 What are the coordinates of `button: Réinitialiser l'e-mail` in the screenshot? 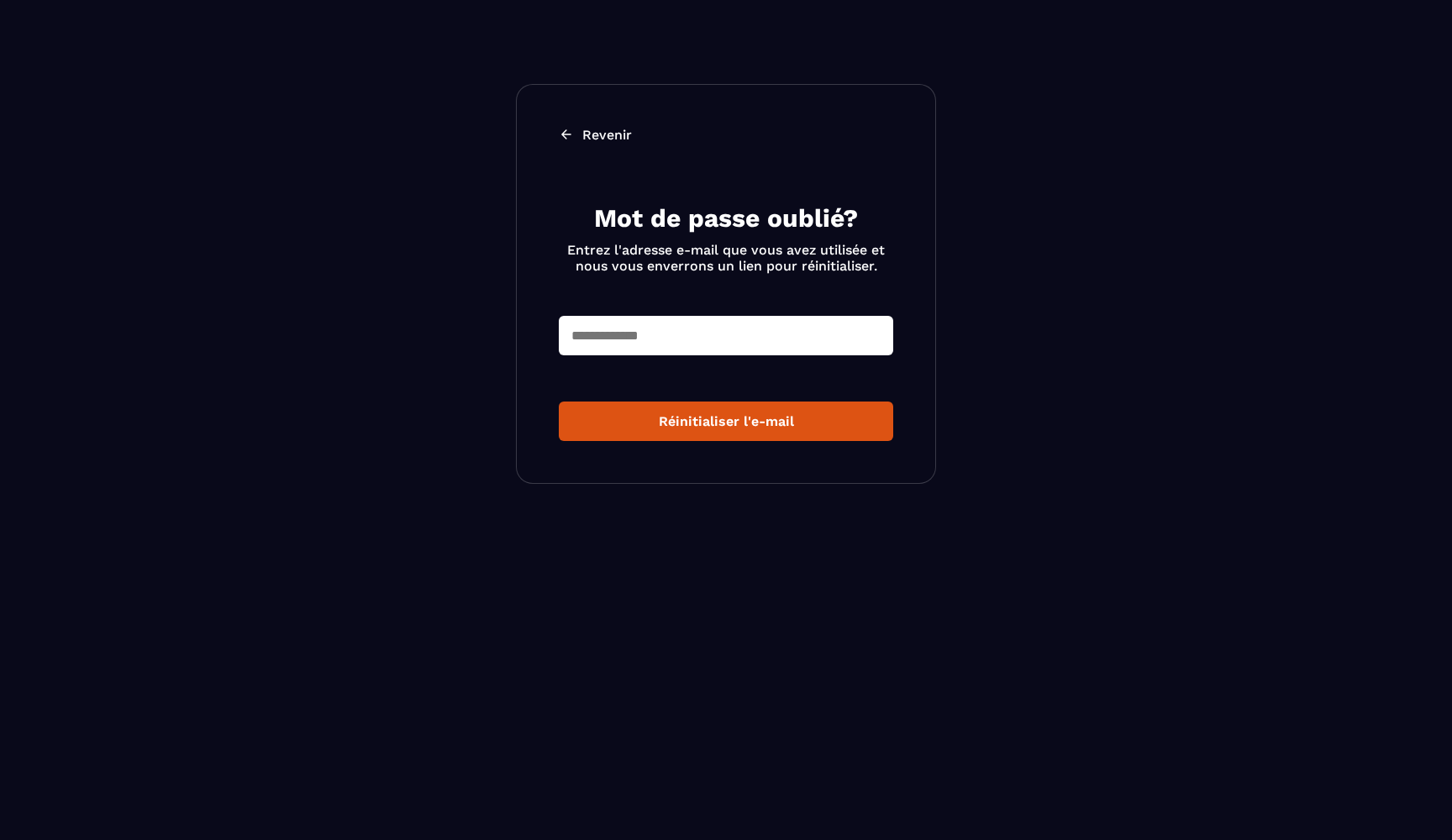 It's located at (726, 421).